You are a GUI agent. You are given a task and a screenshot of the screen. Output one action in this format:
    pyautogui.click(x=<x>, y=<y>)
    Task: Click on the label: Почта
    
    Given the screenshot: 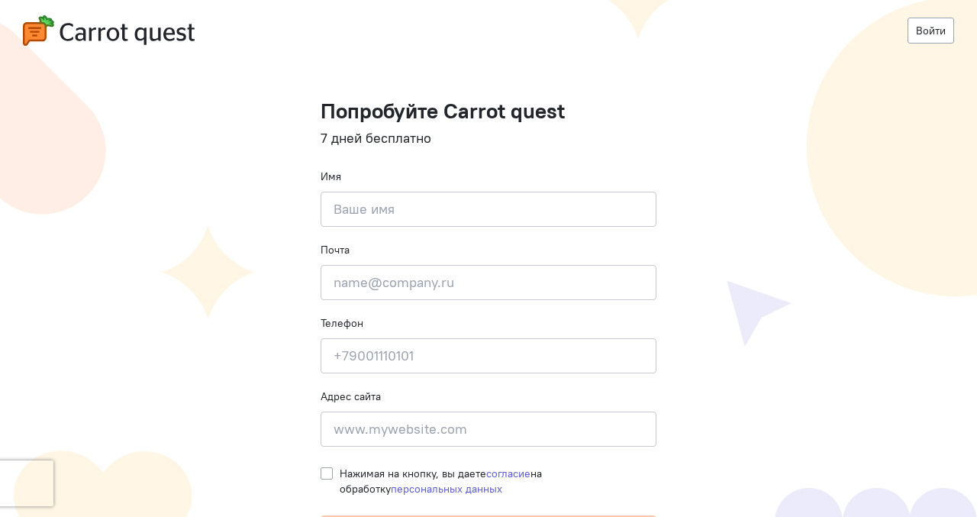 What is the action you would take?
    pyautogui.click(x=335, y=249)
    